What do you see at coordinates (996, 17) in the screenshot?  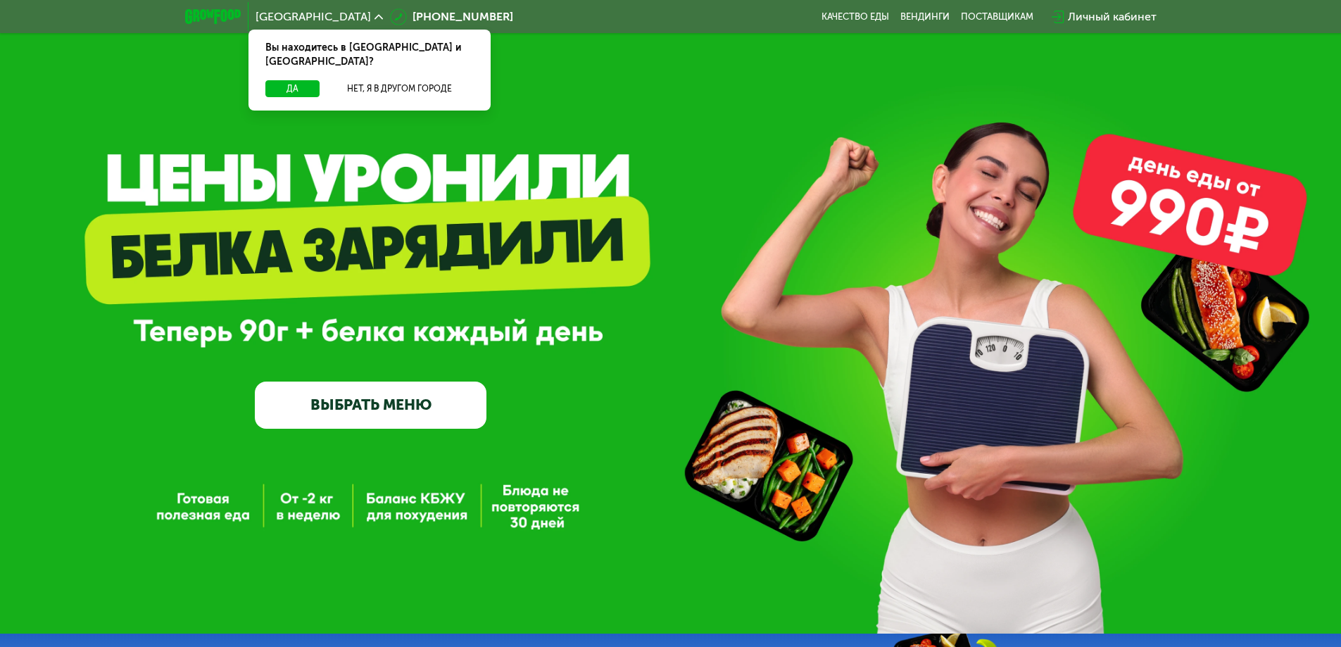 I see `div: поставщикам` at bounding box center [996, 17].